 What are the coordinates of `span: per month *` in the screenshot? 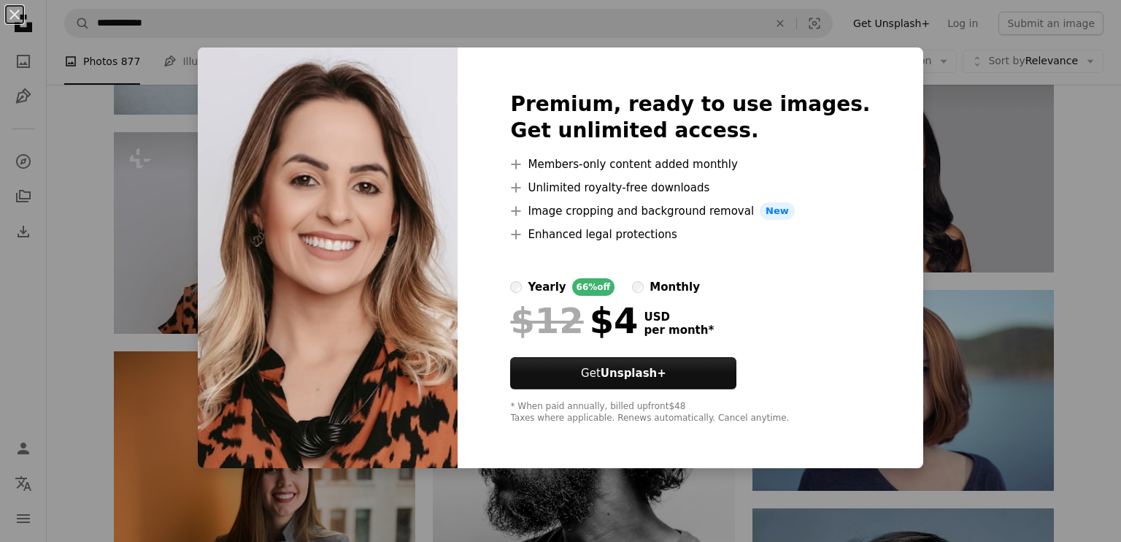 It's located at (679, 330).